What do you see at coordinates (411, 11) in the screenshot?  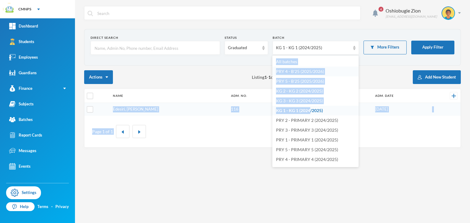 I see `div: Oshiobugie Zion` at bounding box center [411, 11].